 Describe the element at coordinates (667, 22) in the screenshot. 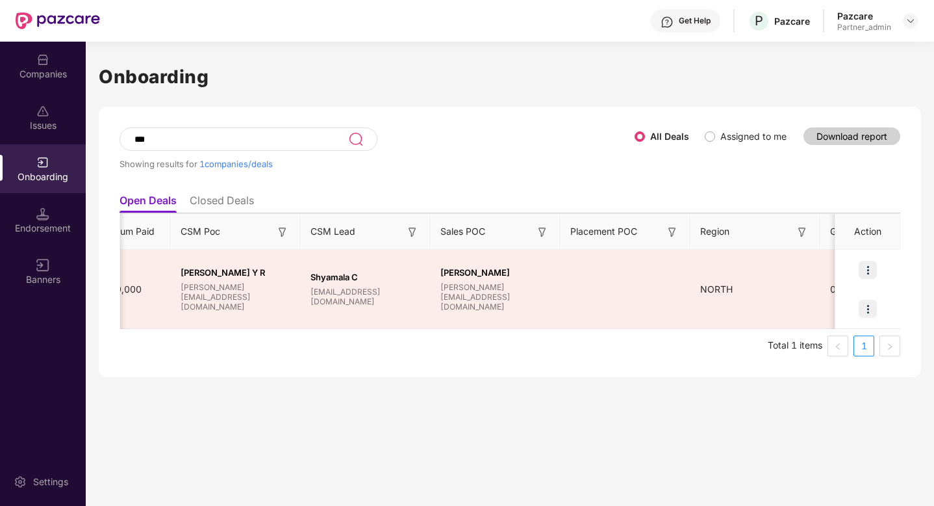

I see `img: svg+xml;base64,PHN2ZyBpZD0iSGVscC0zMngzMiIgeG1sbnM9Imh0dHA6Ly93d3cudzMub3JnLzIwMDAvc3ZnIiB3aWR0aD...` at that location.